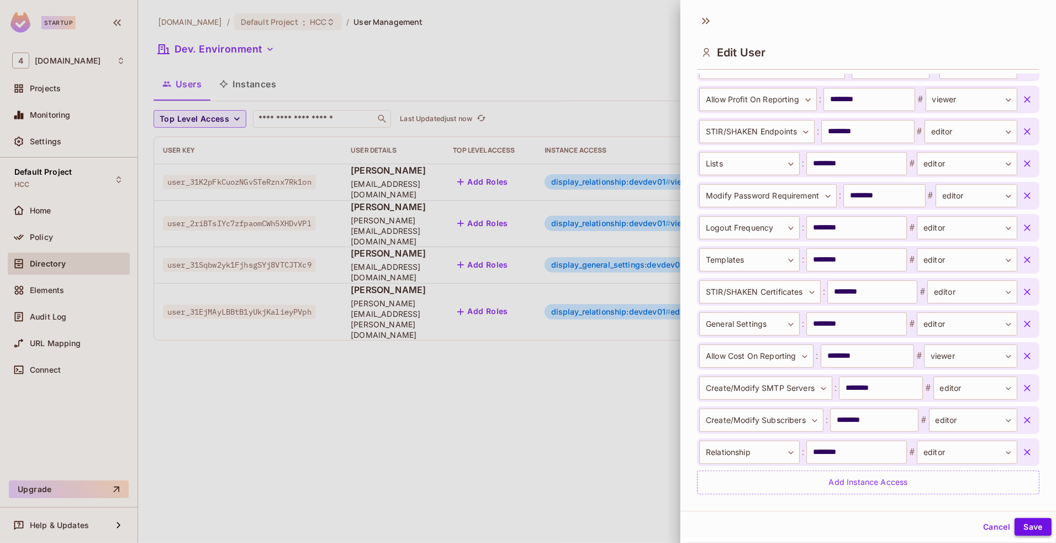 Image resolution: width=1056 pixels, height=543 pixels. I want to click on div: Allow Profit On Reporting, so click(758, 99).